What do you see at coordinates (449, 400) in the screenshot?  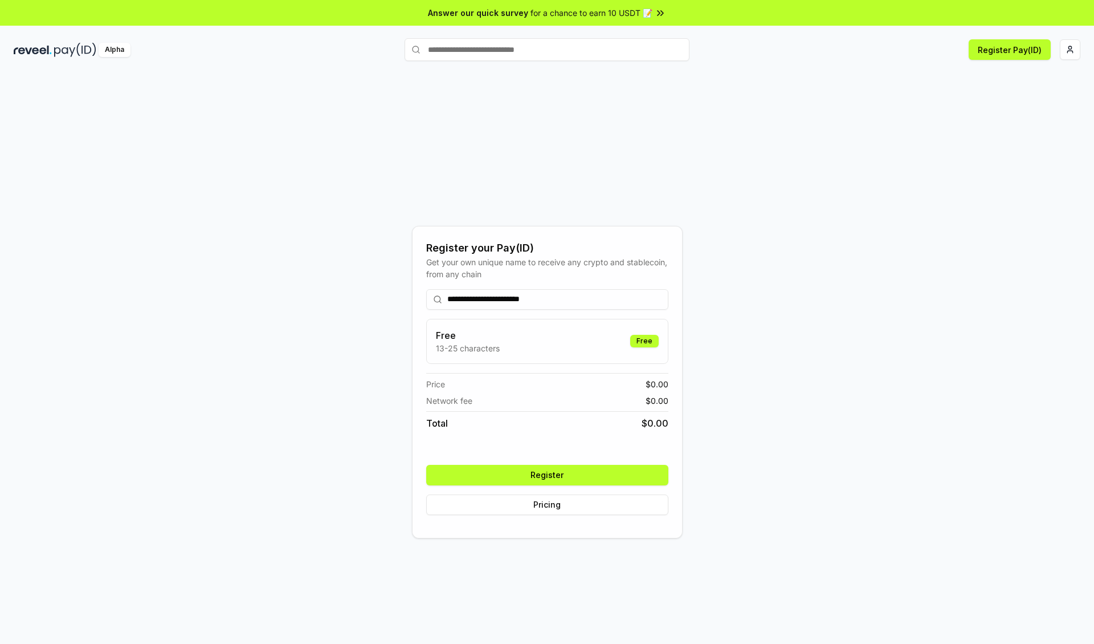 I see `span: Network fee` at bounding box center [449, 400].